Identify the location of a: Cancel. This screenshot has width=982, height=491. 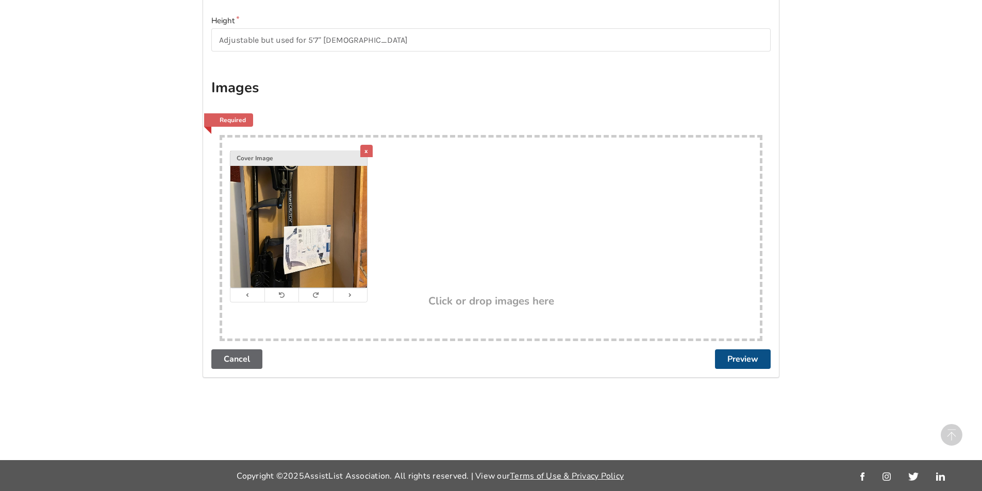
(237, 359).